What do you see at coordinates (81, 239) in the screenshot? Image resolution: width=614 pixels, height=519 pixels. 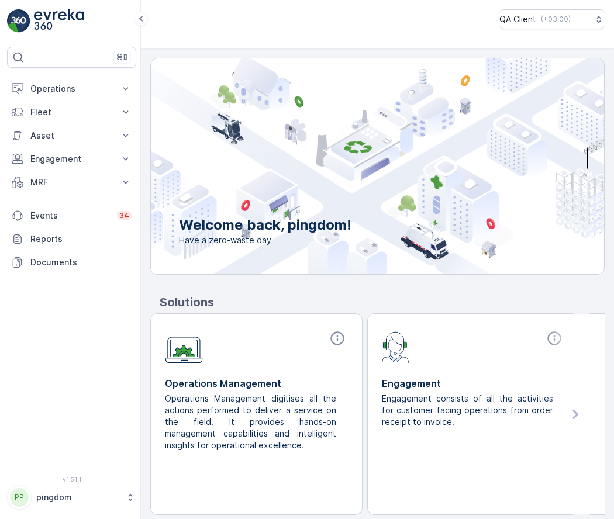 I see `p: Reports` at bounding box center [81, 239].